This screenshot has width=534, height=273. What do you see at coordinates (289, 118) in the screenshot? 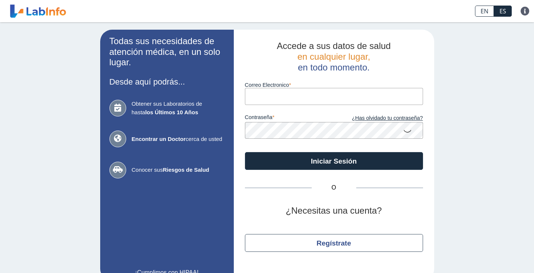
I see `label: contraseña` at bounding box center [289, 118].